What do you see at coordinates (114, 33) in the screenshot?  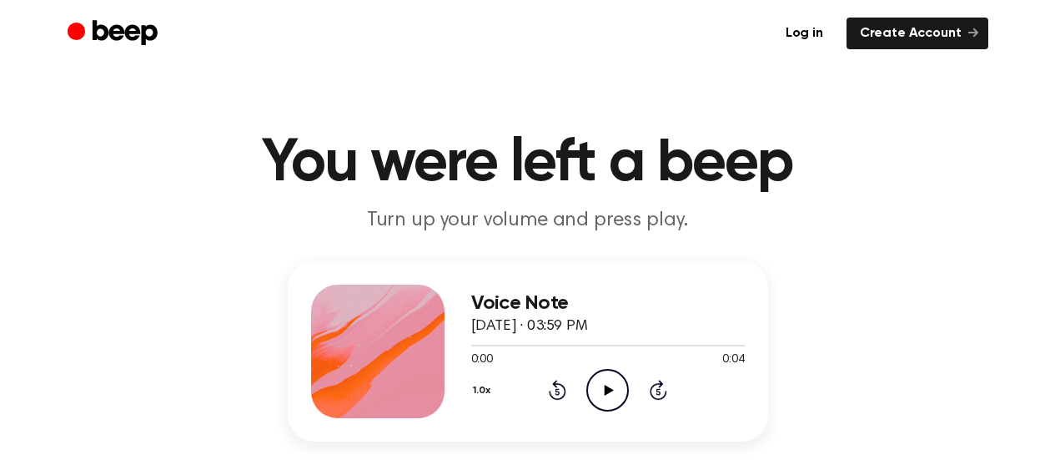 I see `a: Beep` at bounding box center [114, 33].